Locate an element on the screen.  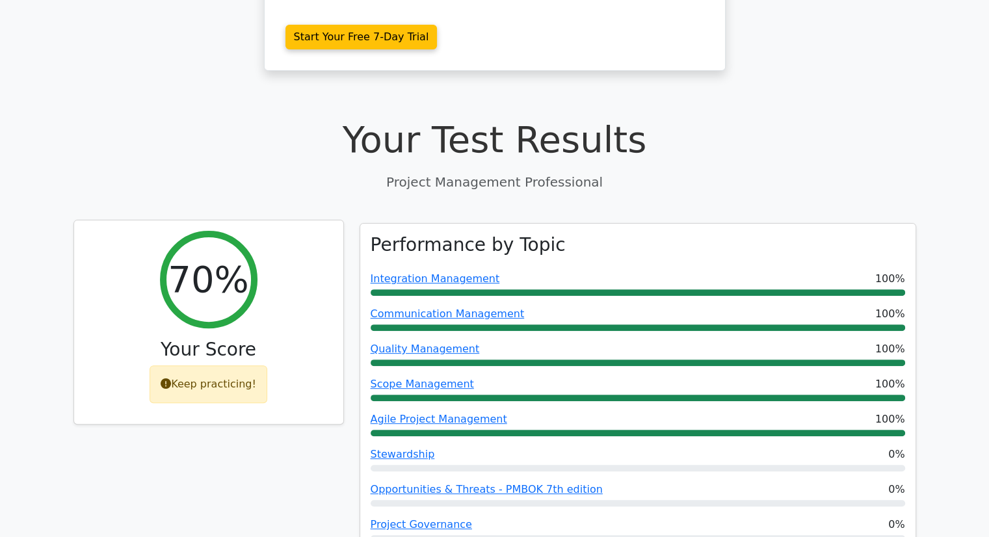
h3: Performance by Topic is located at coordinates (468, 245).